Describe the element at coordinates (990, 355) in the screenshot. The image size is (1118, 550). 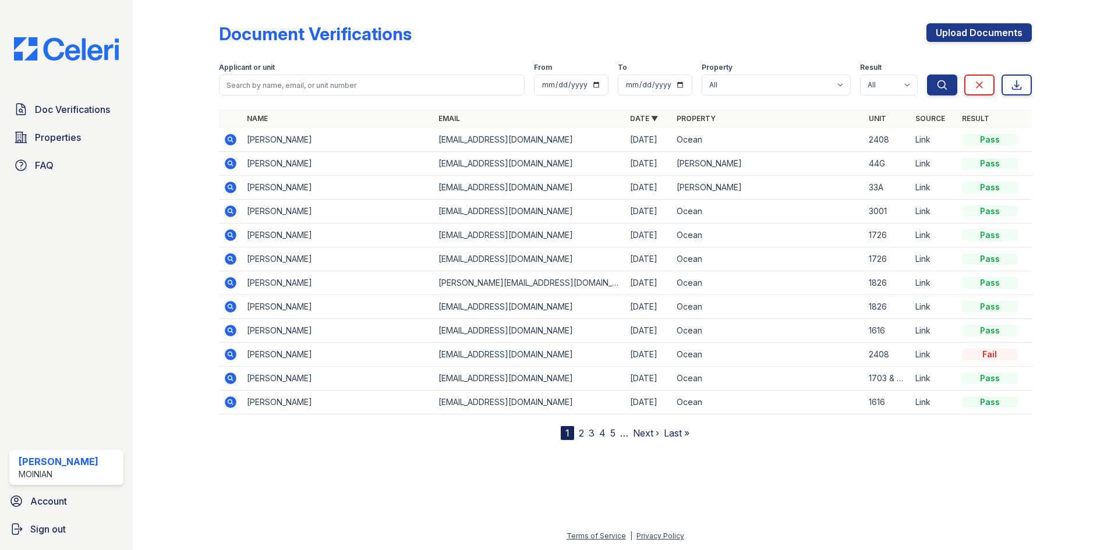
I see `div: Fail` at that location.